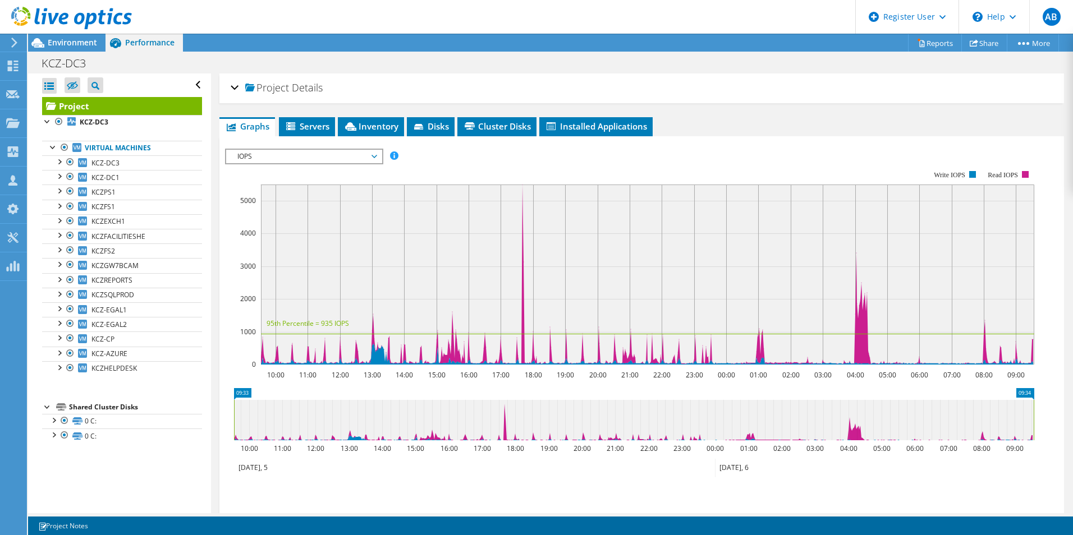 This screenshot has width=1073, height=535. Describe the element at coordinates (267, 88) in the screenshot. I see `span: Project` at that location.